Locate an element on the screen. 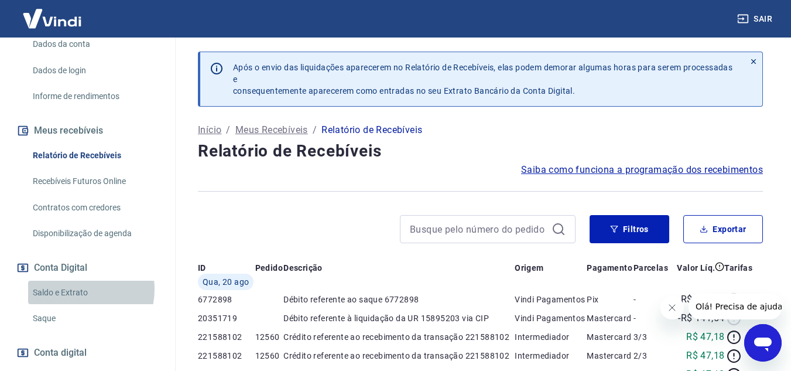 The width and height of the screenshot is (791, 371). p: Pedido is located at coordinates (269, 268).